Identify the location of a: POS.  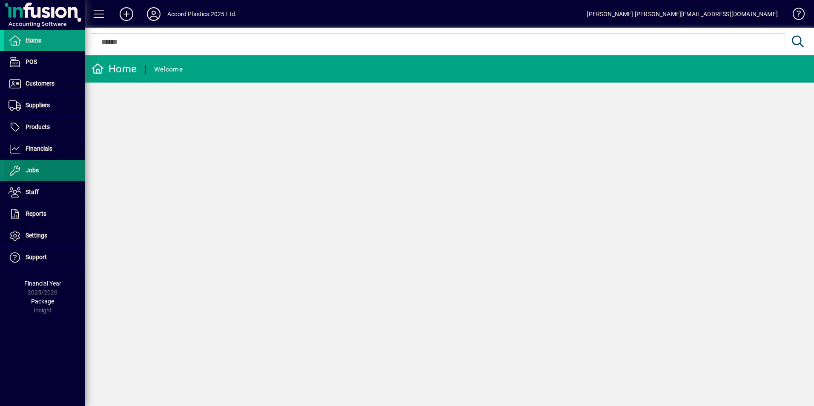
(45, 62).